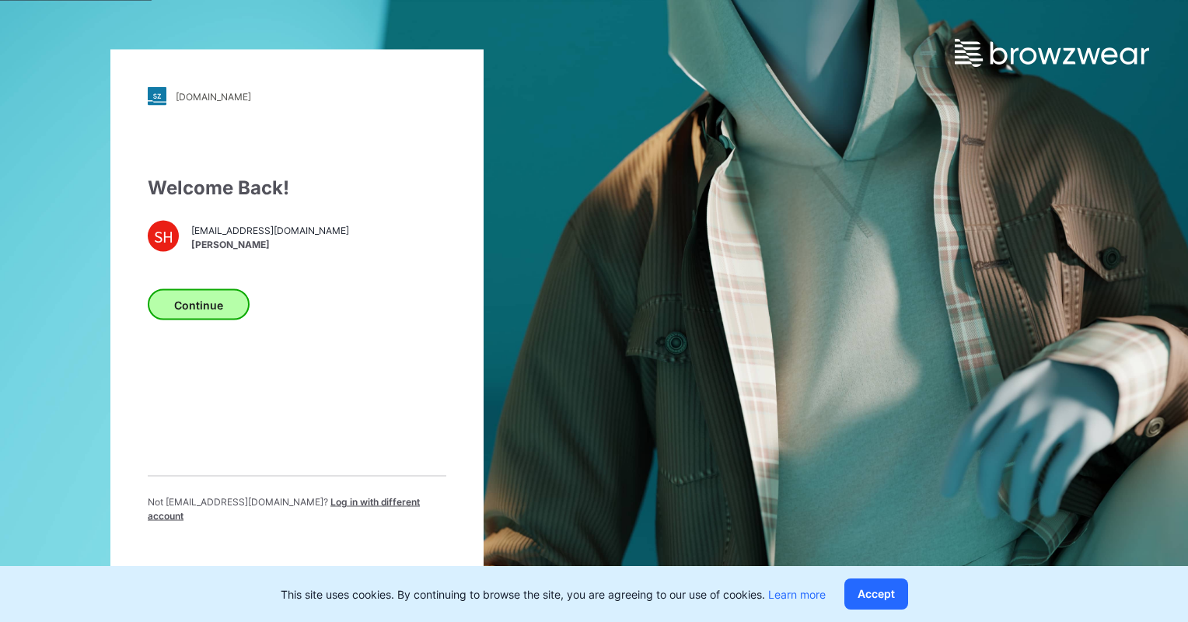 This screenshot has width=1188, height=622. I want to click on div: SH, so click(163, 236).